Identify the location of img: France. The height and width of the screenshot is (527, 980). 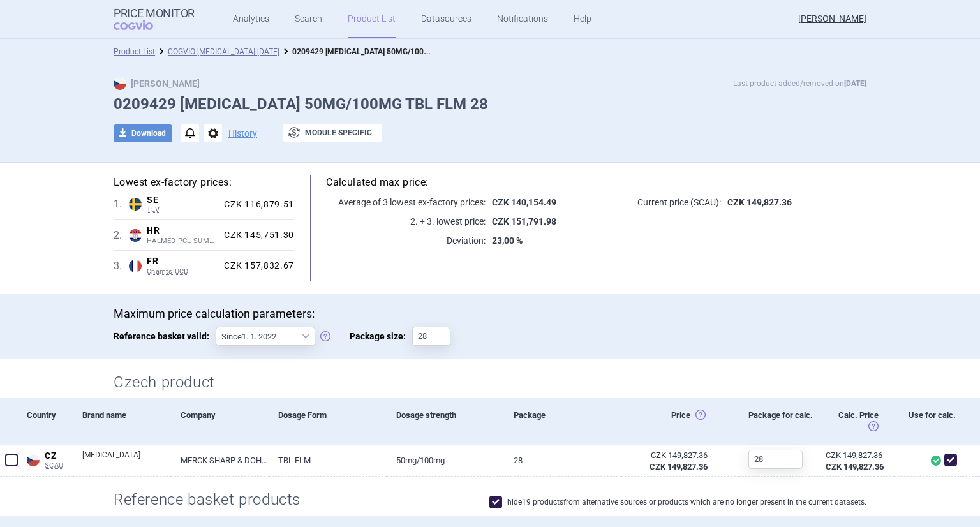
(135, 266).